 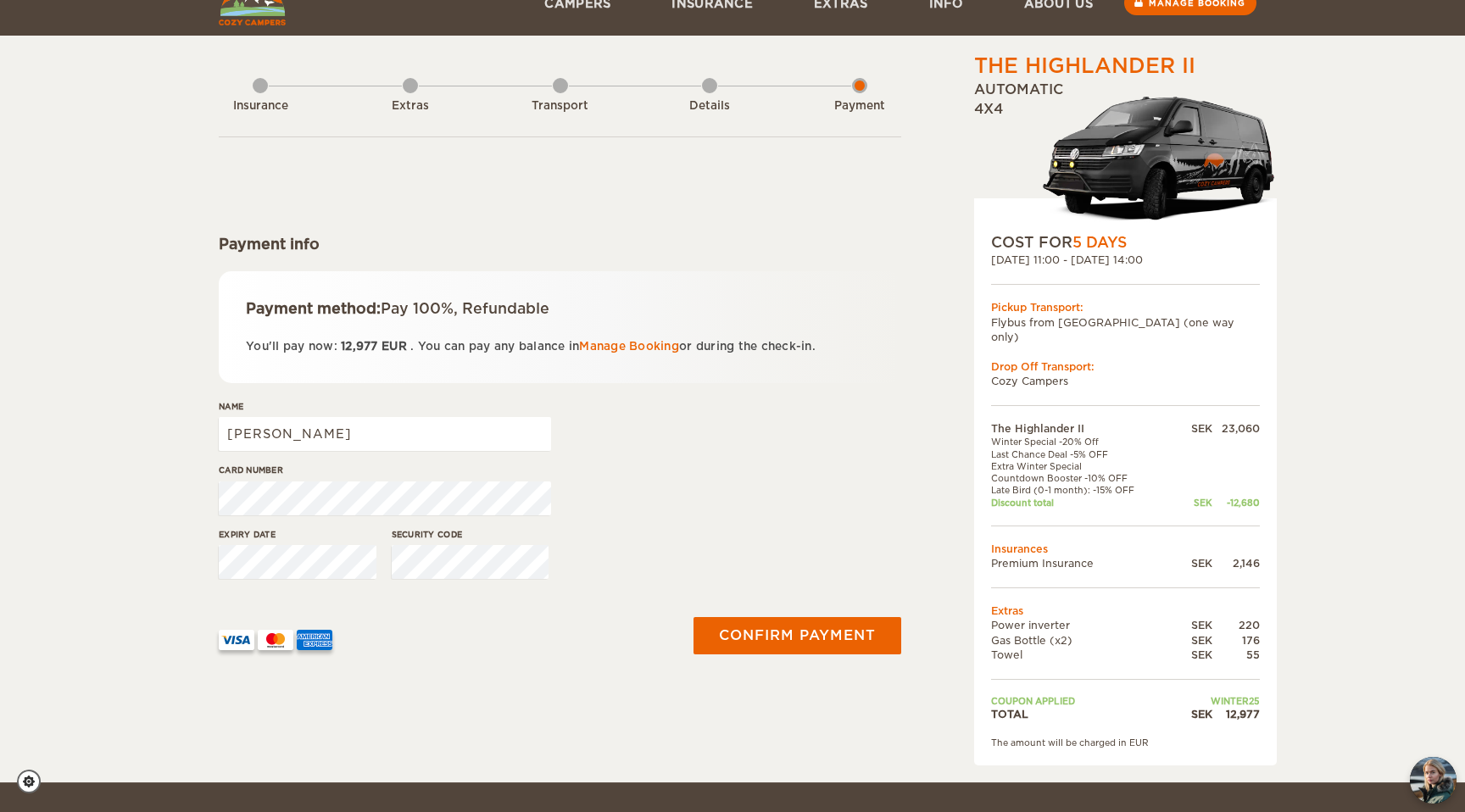 What do you see at coordinates (1125, 307) in the screenshot?
I see `div: Pickup Transport:` at bounding box center [1125, 307].